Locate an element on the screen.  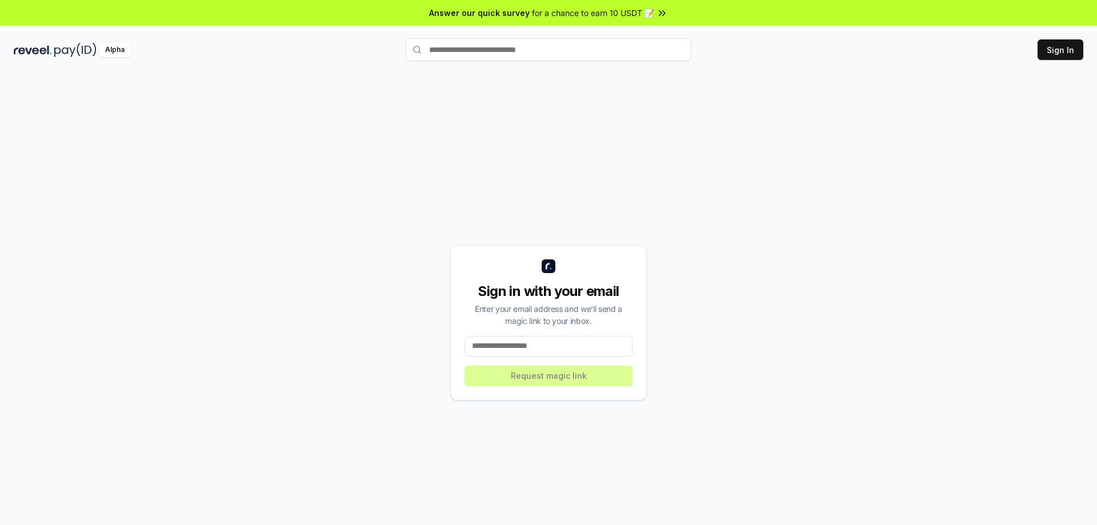
div: Sign in with your email is located at coordinates (549, 291).